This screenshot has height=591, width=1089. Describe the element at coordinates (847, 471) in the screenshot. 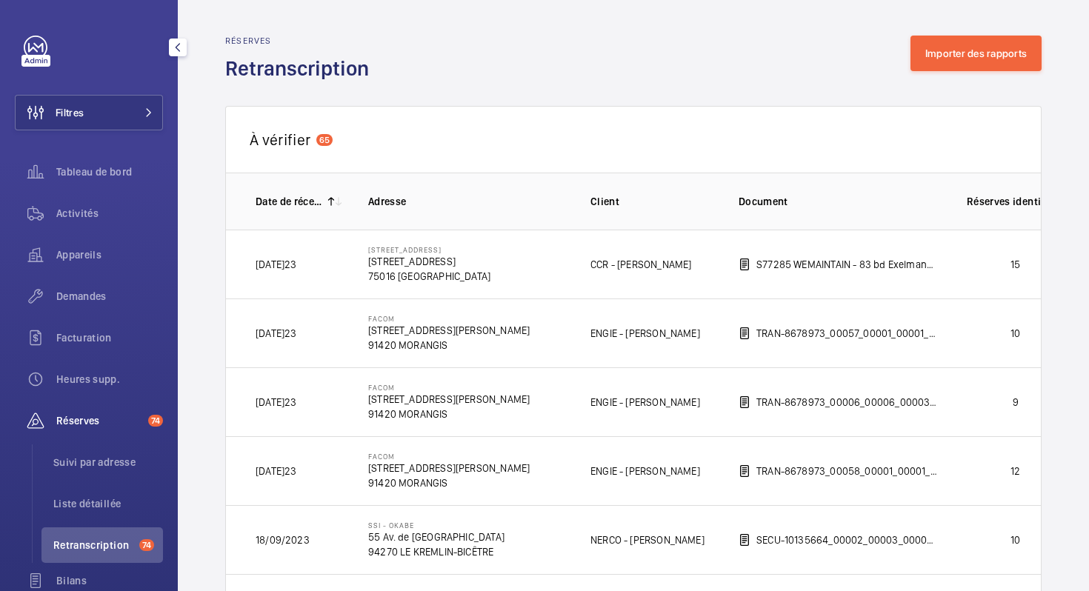

I see `p: TRAN-8678973_00058_00001_00001_R.pdf` at that location.